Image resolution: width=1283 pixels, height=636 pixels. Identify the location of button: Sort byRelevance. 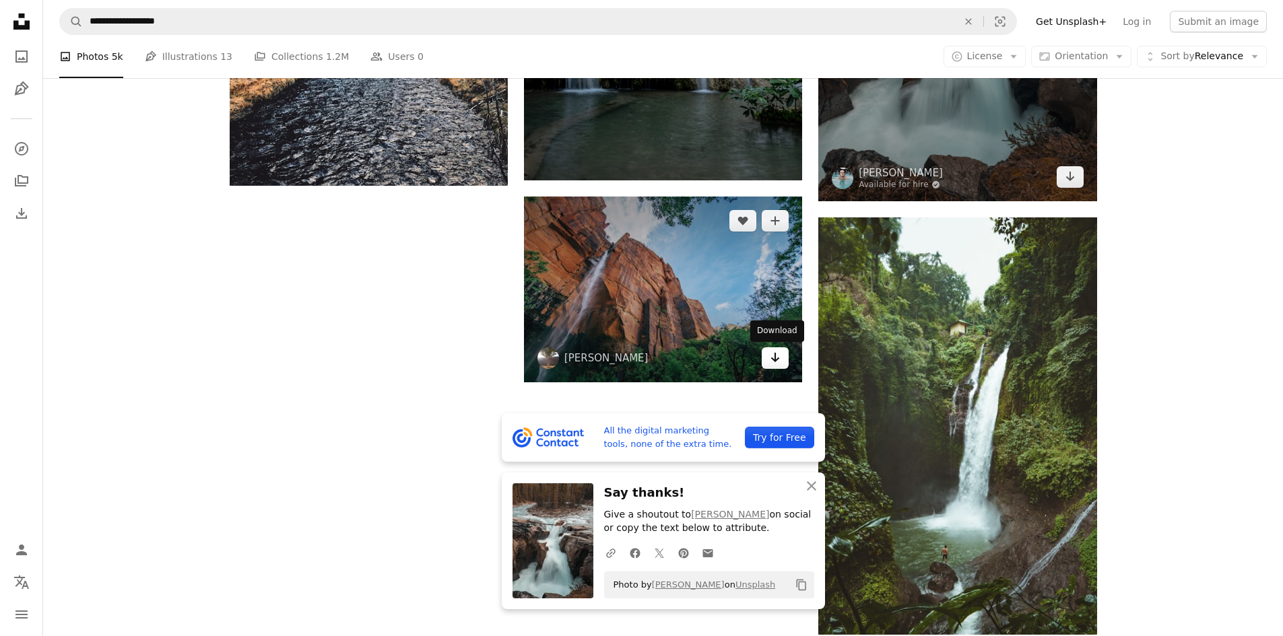
(1201, 57).